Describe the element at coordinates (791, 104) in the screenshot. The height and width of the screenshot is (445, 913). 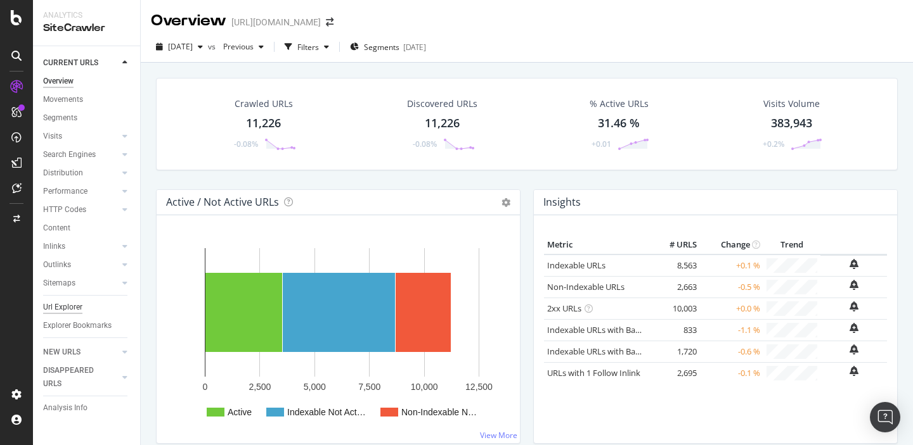
I see `div: Visits Volume` at that location.